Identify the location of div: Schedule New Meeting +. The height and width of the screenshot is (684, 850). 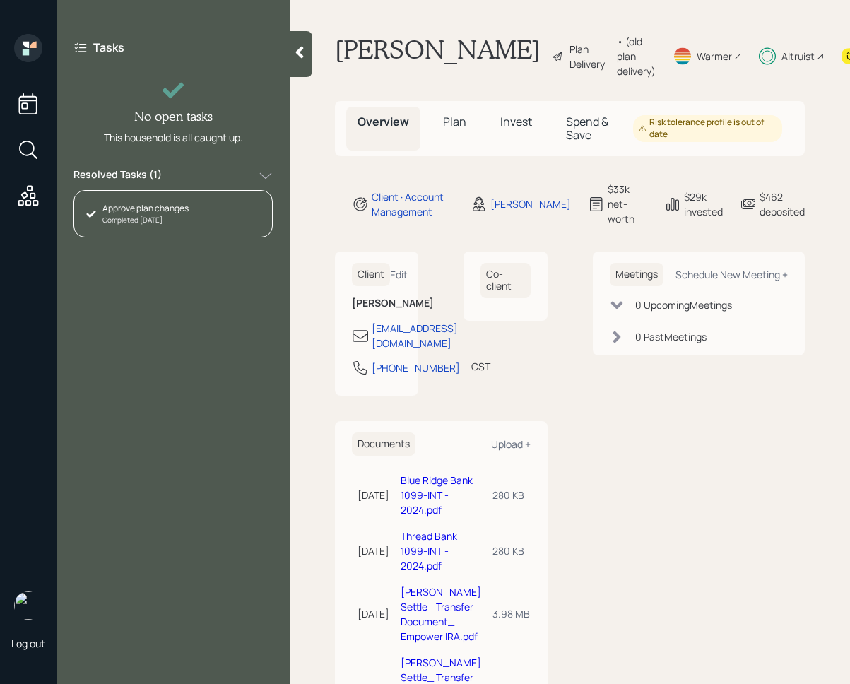
(732, 274).